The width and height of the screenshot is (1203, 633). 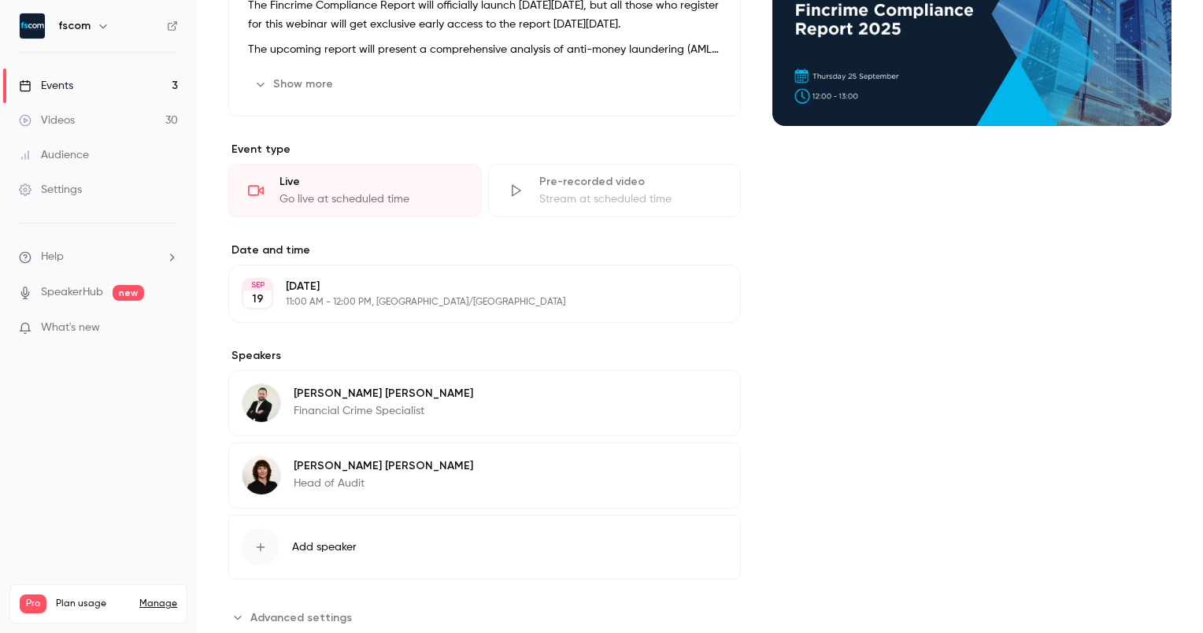 What do you see at coordinates (32, 26) in the screenshot?
I see `img: fscom` at bounding box center [32, 26].